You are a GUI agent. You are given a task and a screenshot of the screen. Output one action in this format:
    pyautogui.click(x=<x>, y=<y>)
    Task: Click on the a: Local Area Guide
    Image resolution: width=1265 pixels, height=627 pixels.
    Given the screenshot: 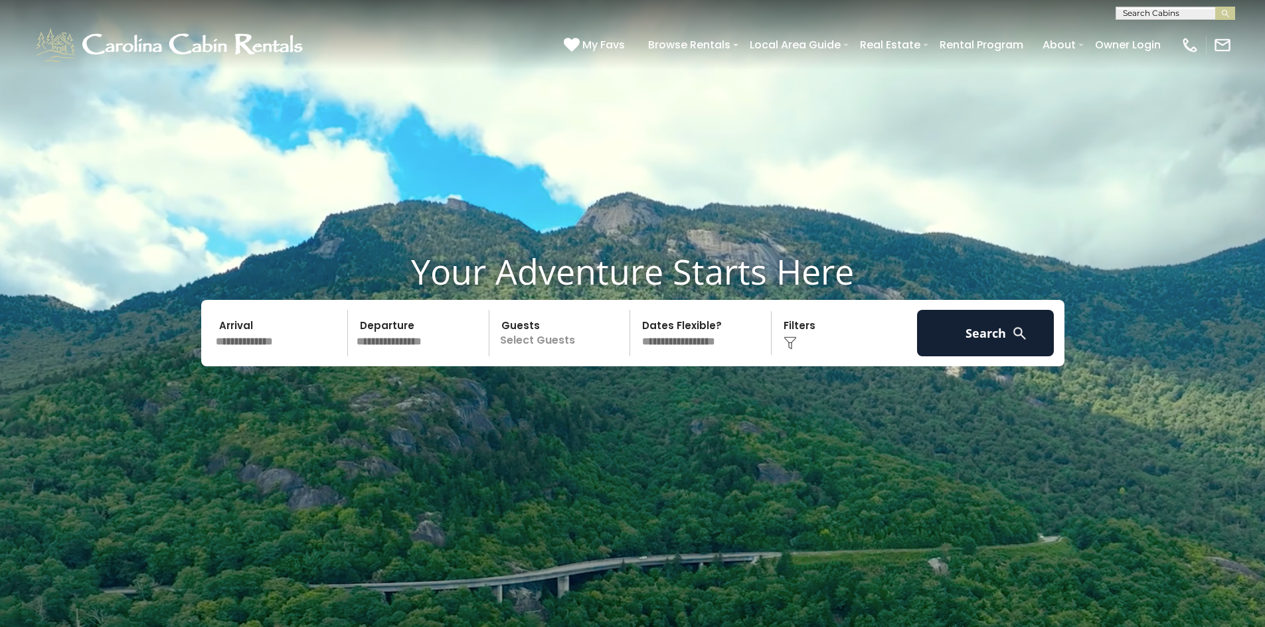 What is the action you would take?
    pyautogui.click(x=795, y=44)
    